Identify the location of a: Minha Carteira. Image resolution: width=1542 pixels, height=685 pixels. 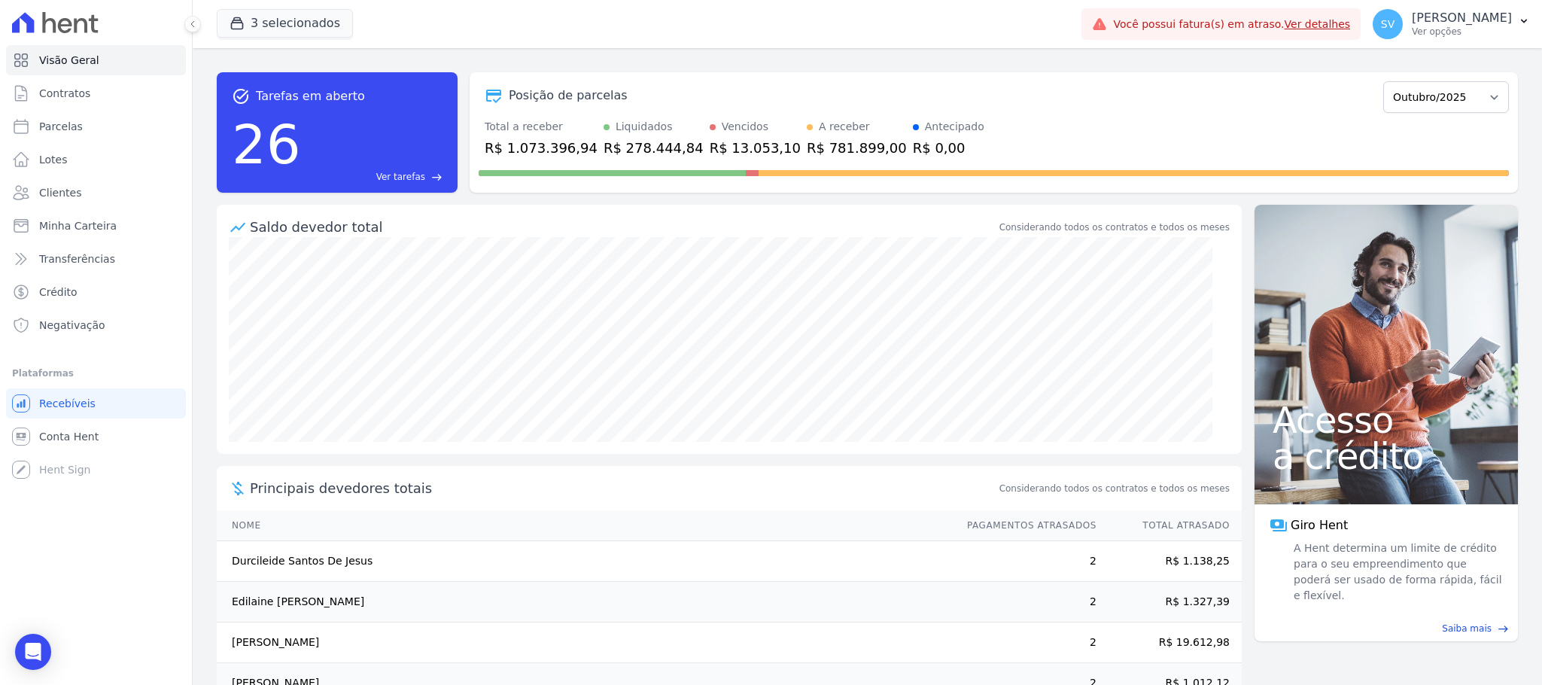
(96, 226).